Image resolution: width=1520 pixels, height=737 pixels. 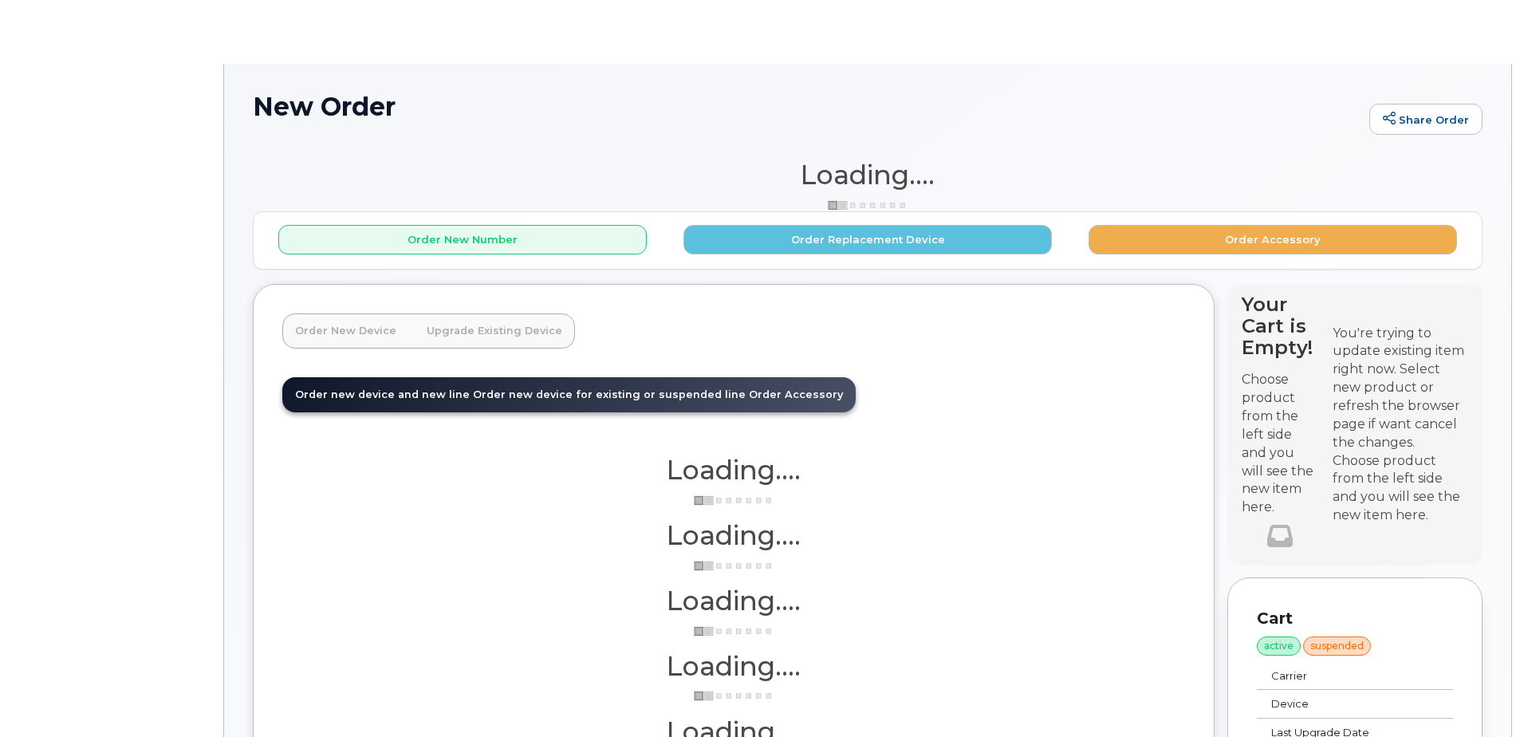 What do you see at coordinates (345, 331) in the screenshot?
I see `a: Order New Device` at bounding box center [345, 331].